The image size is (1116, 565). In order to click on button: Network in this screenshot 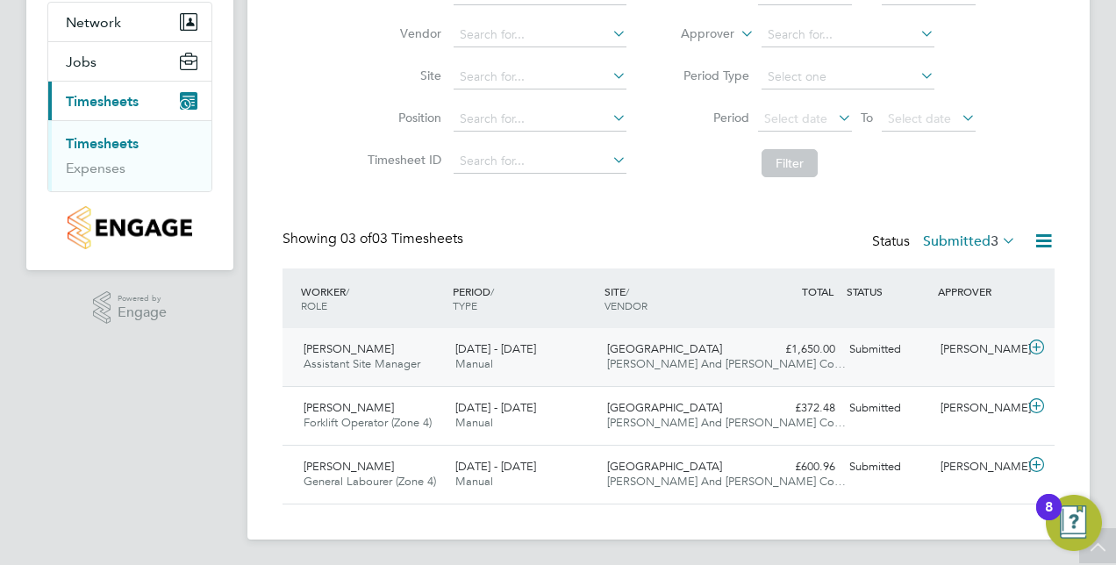, I will do `click(130, 22)`.